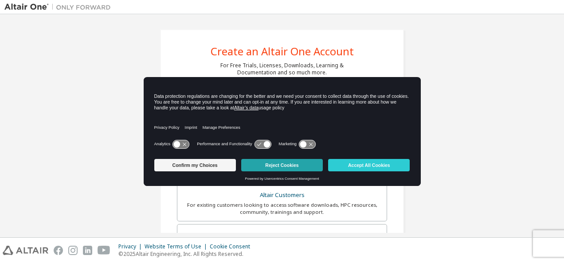 This screenshot has height=263, width=564. Describe the element at coordinates (73, 251) in the screenshot. I see `img: instagram.svg` at that location.